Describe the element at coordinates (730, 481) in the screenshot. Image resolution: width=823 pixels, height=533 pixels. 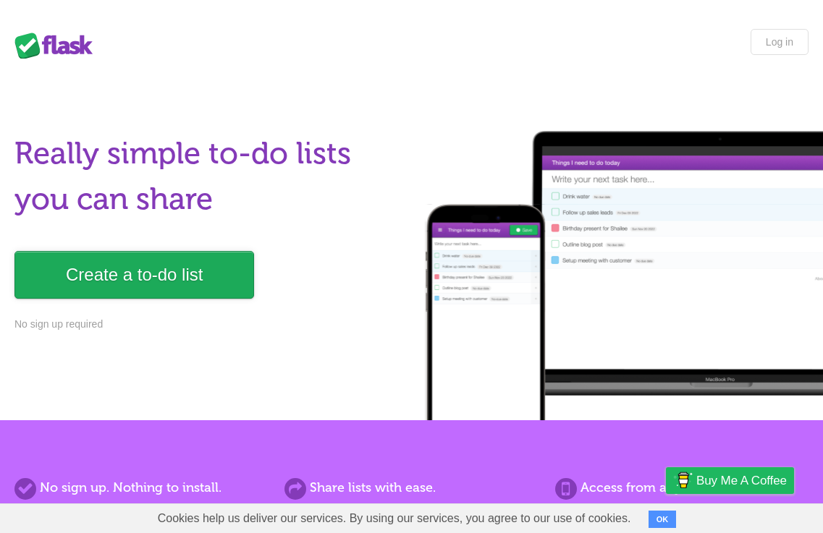
I see `a: Buy me a coffee` at that location.